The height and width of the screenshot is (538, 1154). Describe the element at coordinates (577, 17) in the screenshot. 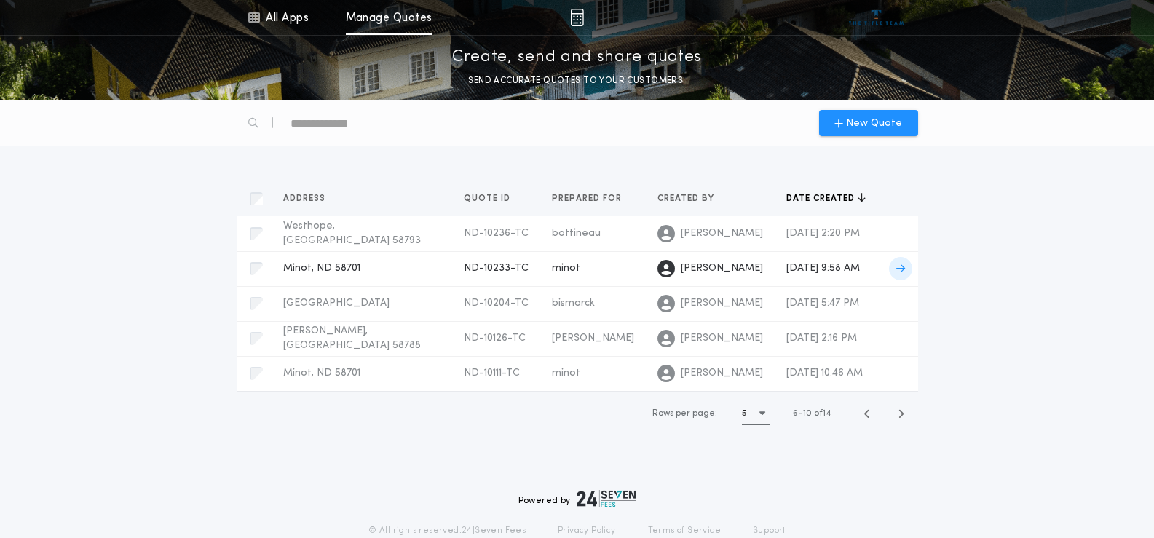

I see `img: img` at that location.